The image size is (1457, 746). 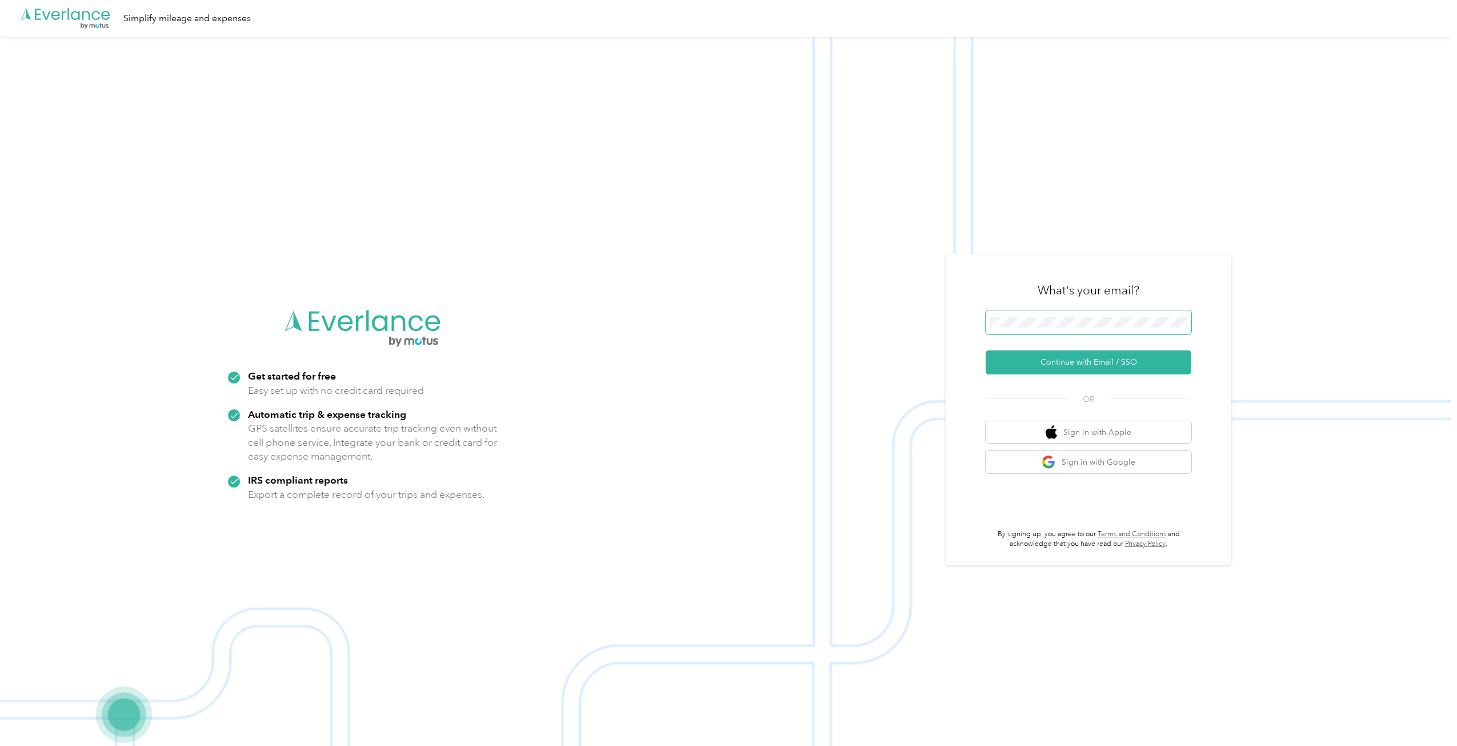 What do you see at coordinates (1088, 539) in the screenshot?
I see `p: By signing up, you agree to our and acknowledge that you have read our .` at bounding box center [1088, 539].